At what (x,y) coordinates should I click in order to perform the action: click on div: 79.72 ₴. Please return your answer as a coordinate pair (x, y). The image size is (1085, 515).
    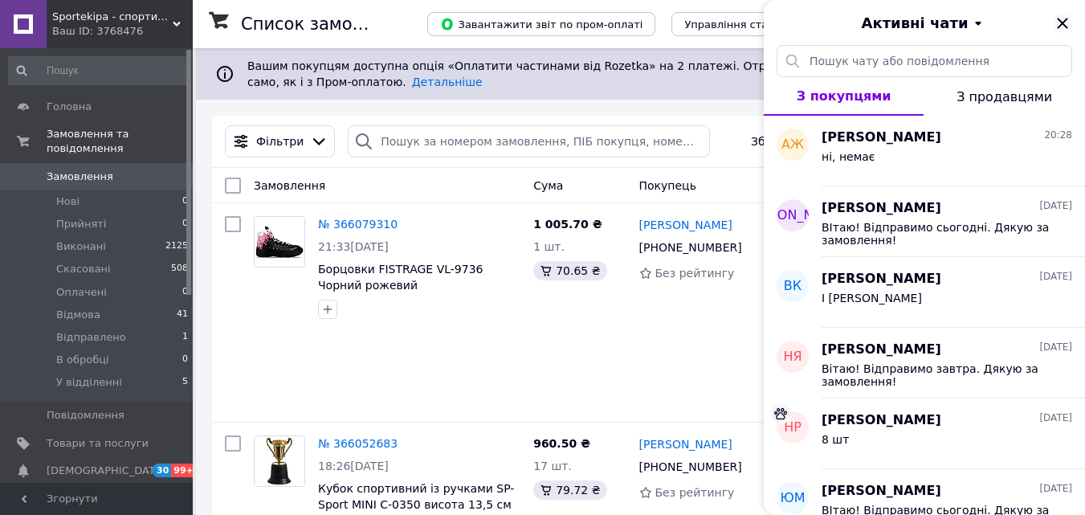
    Looking at the image, I should click on (570, 490).